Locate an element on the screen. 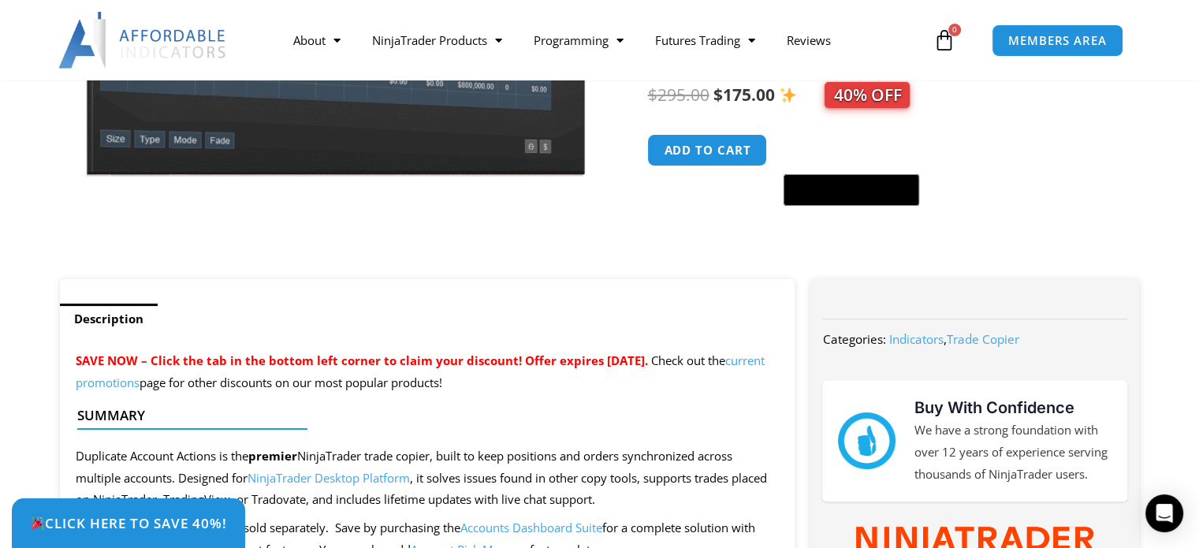 The image size is (1199, 548). span: Click Here to save 40%! is located at coordinates (128, 523).